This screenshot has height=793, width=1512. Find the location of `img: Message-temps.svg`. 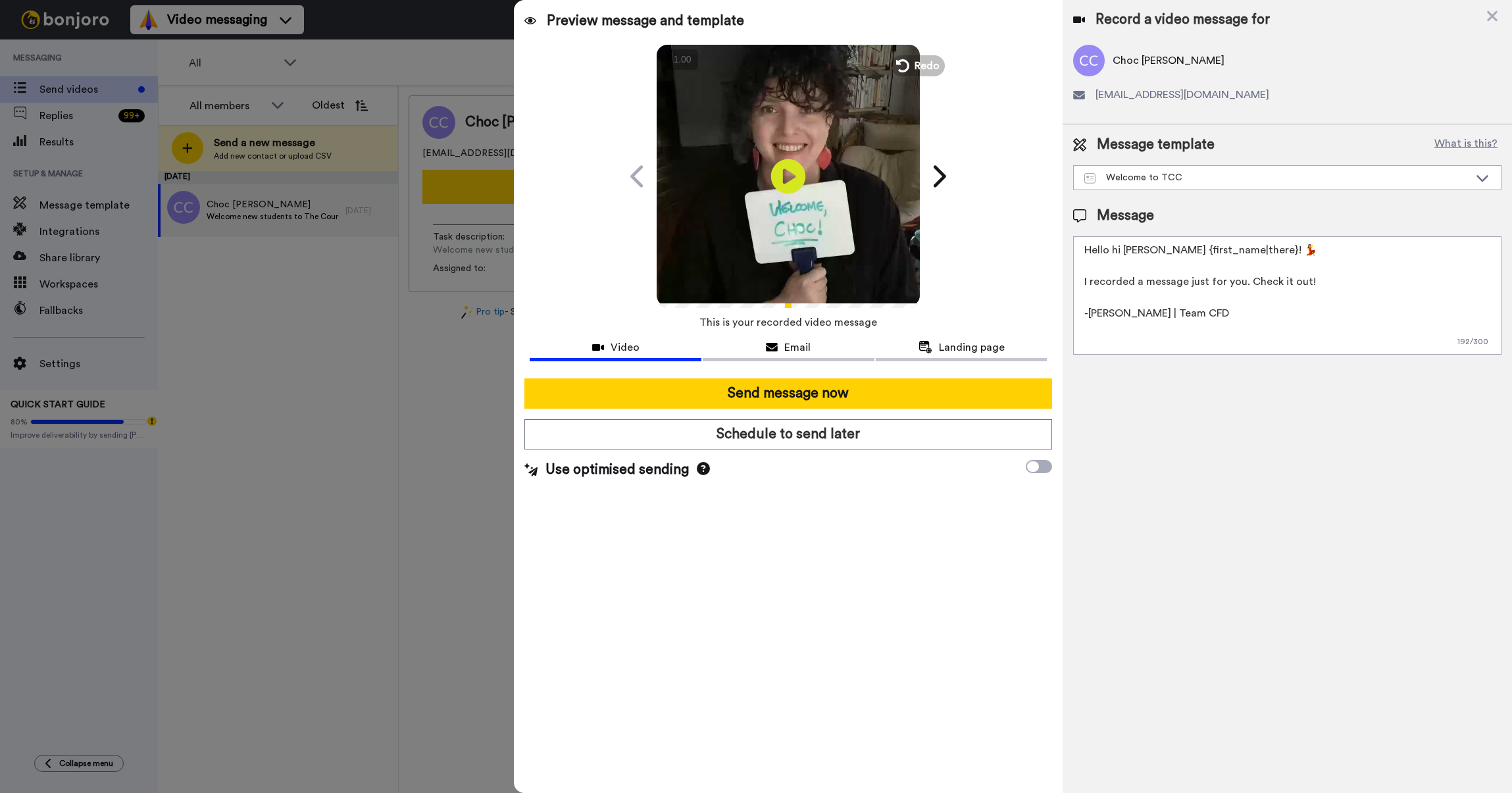

img: Message-temps.svg is located at coordinates (1090, 178).